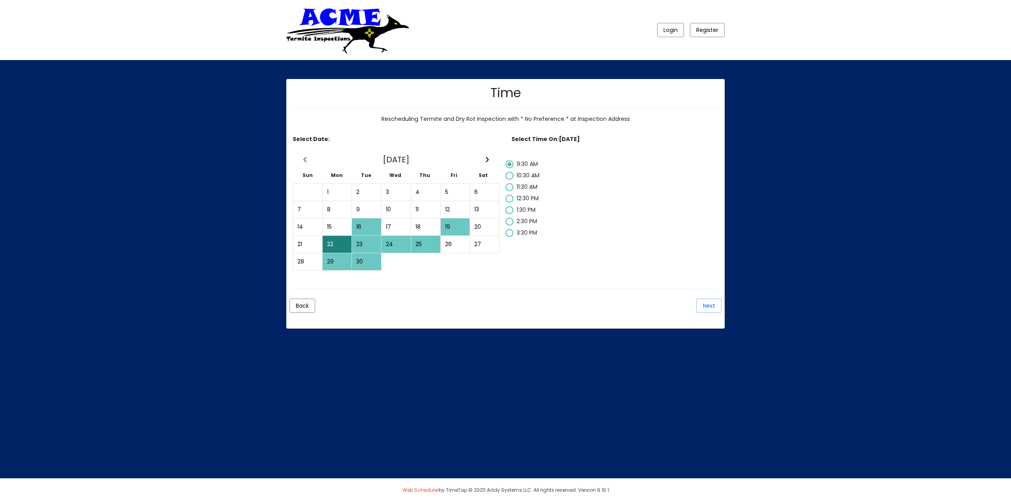 The height and width of the screenshot is (502, 1011). What do you see at coordinates (396, 209) in the screenshot?
I see `div: Wed September 10` at bounding box center [396, 209].